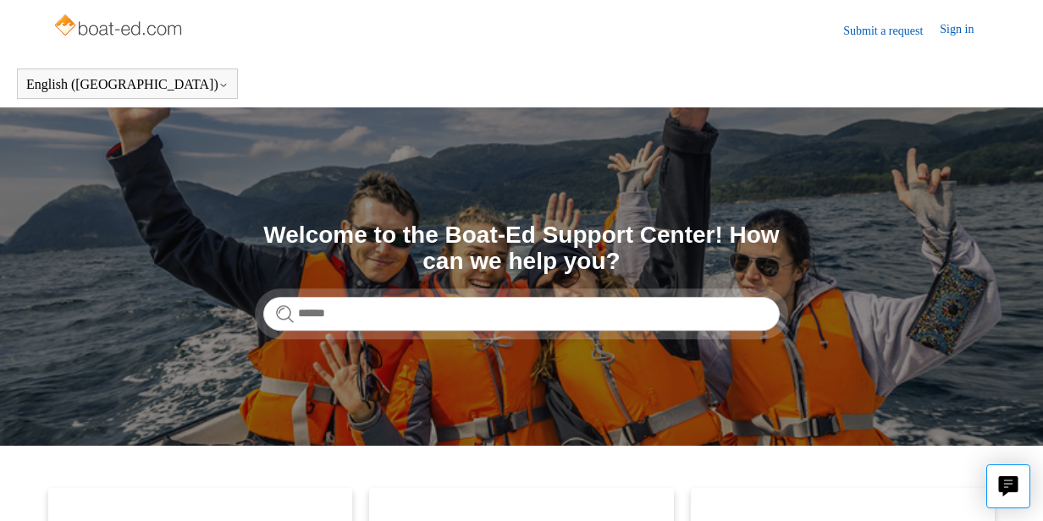  Describe the element at coordinates (965, 30) in the screenshot. I see `a: Sign in` at that location.